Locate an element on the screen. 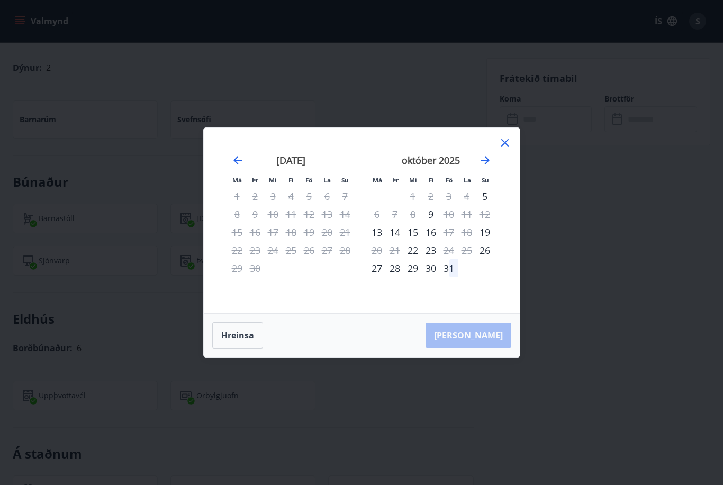 Image resolution: width=723 pixels, height=485 pixels. td: Not available. laugardagur, 18. október 2025 is located at coordinates (467, 232).